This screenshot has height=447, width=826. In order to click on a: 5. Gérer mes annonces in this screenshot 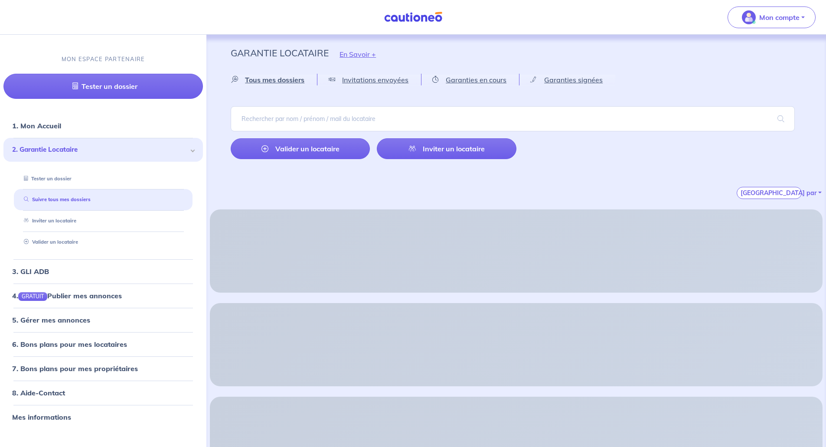, I will do `click(51, 320)`.